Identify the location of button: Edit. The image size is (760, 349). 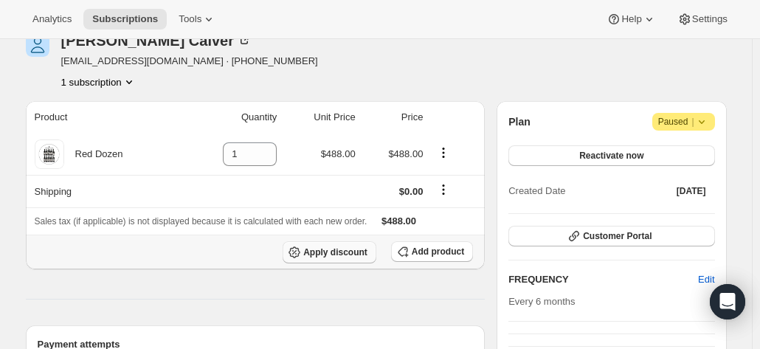
(706, 280).